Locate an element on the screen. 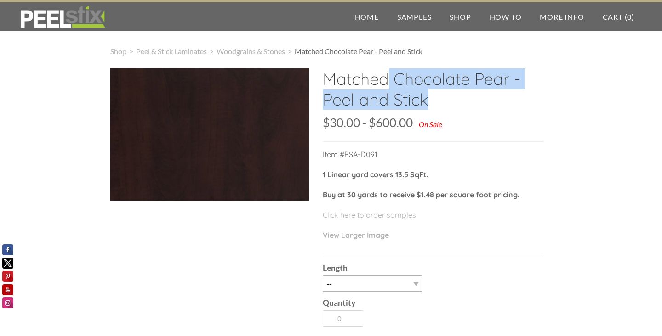  a: More Info is located at coordinates (562, 17).